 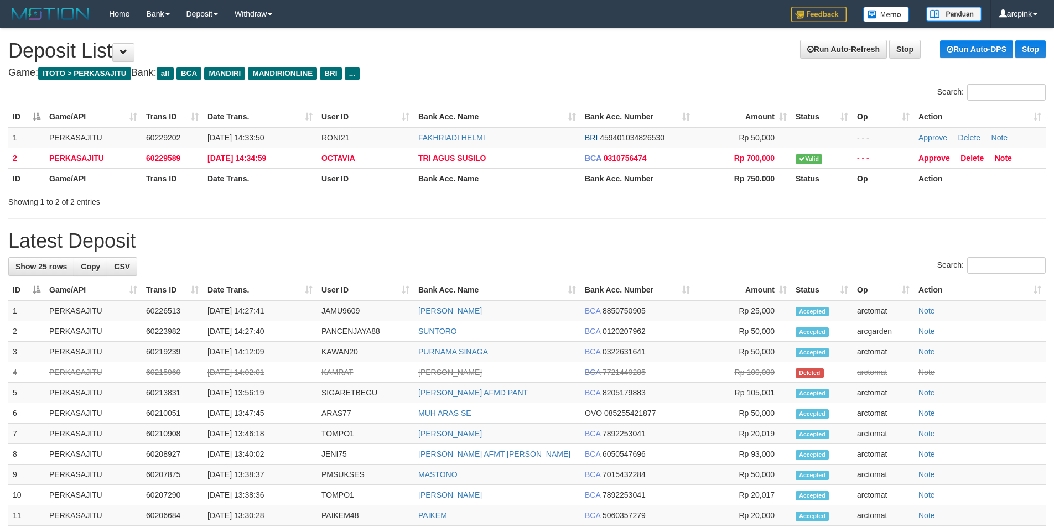 I want to click on th: Status, so click(x=821, y=178).